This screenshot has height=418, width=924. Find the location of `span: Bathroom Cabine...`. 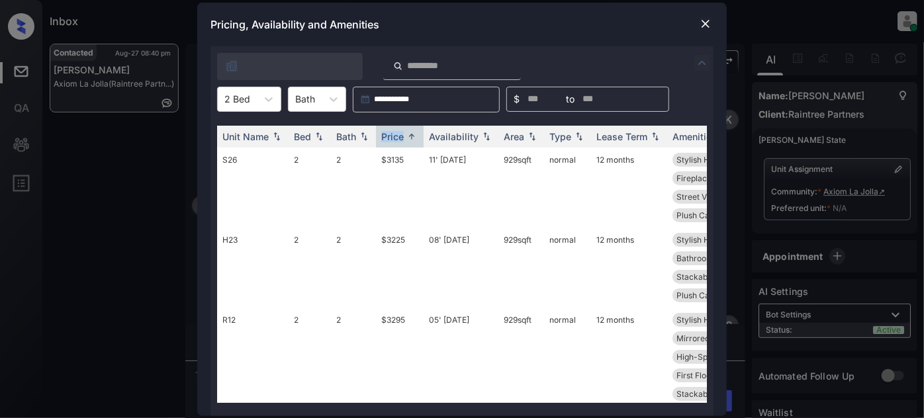

span: Bathroom Cabine... is located at coordinates (712, 258).